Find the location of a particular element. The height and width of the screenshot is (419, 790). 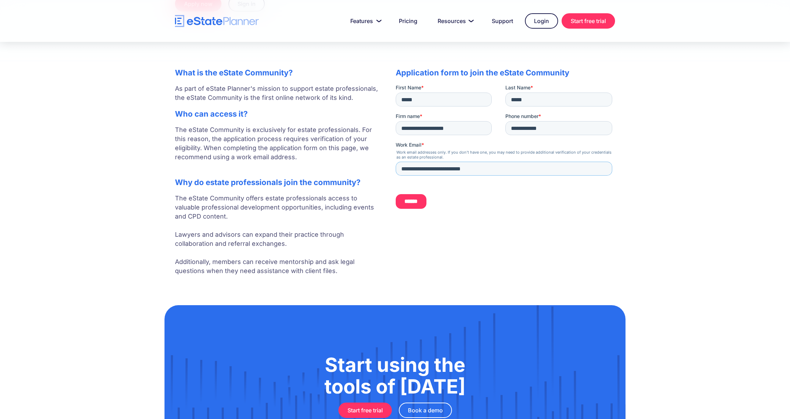

p: As part of eState Planner's mission to support estate professionals, the eState Community is the ... is located at coordinates (278, 93).